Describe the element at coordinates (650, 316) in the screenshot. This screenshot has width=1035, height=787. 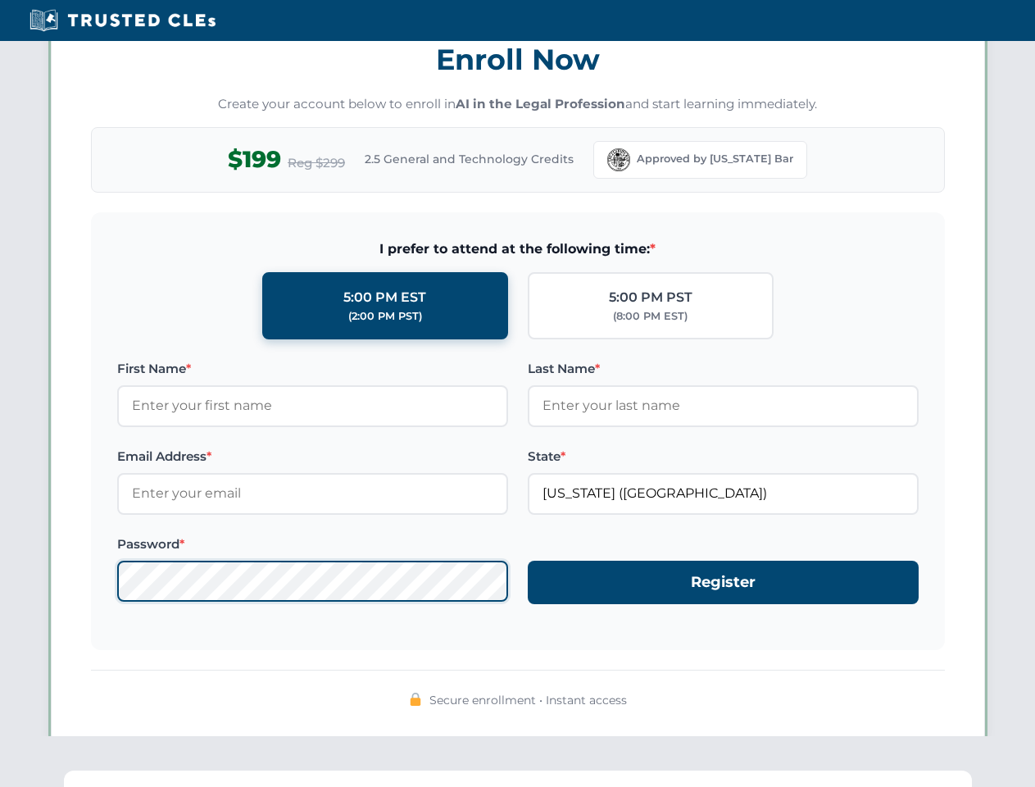
I see `div: (8:00 PM EST)` at that location.